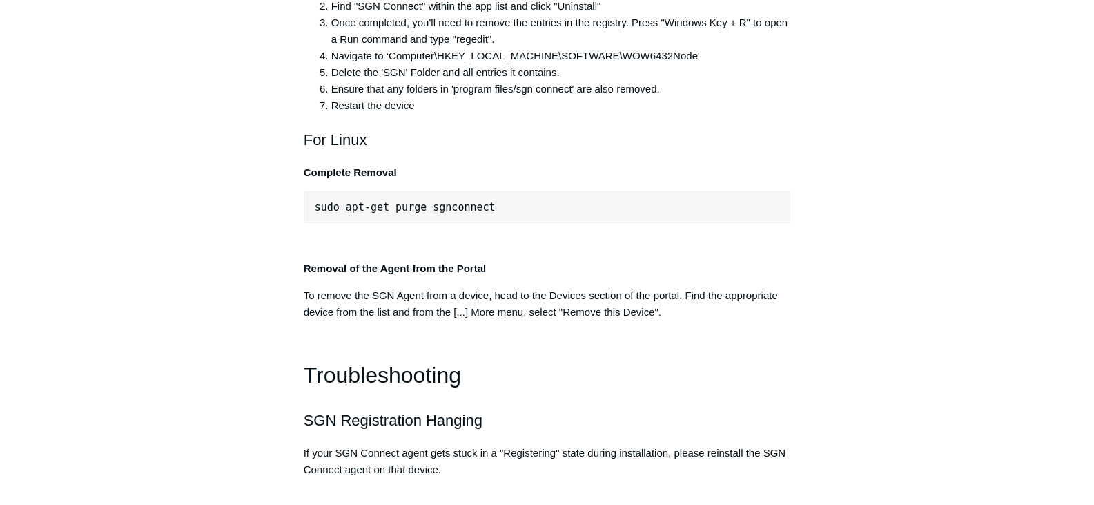  Describe the element at coordinates (561, 89) in the screenshot. I see `li: Ensure that any folders in 'program files/sgn connect' are also removed.` at that location.